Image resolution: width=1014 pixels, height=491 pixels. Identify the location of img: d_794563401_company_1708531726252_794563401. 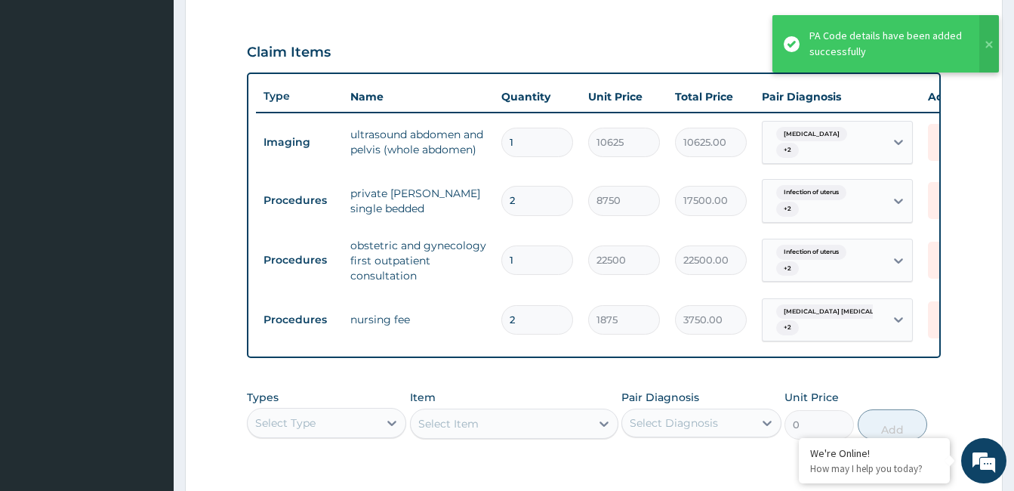
(45, 94).